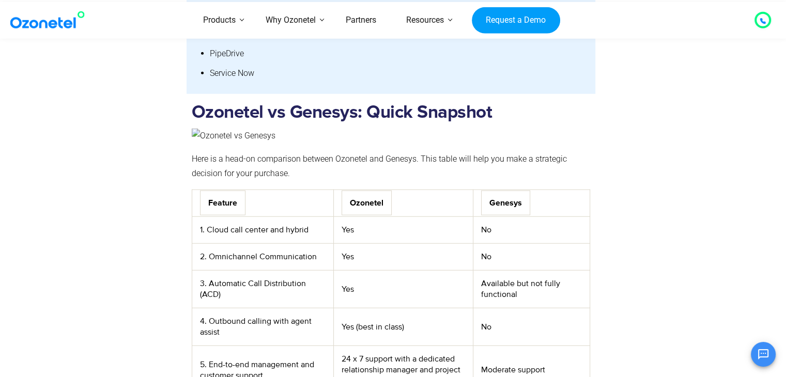  Describe the element at coordinates (234, 136) in the screenshot. I see `img: Ozonetel vs Genesys` at that location.